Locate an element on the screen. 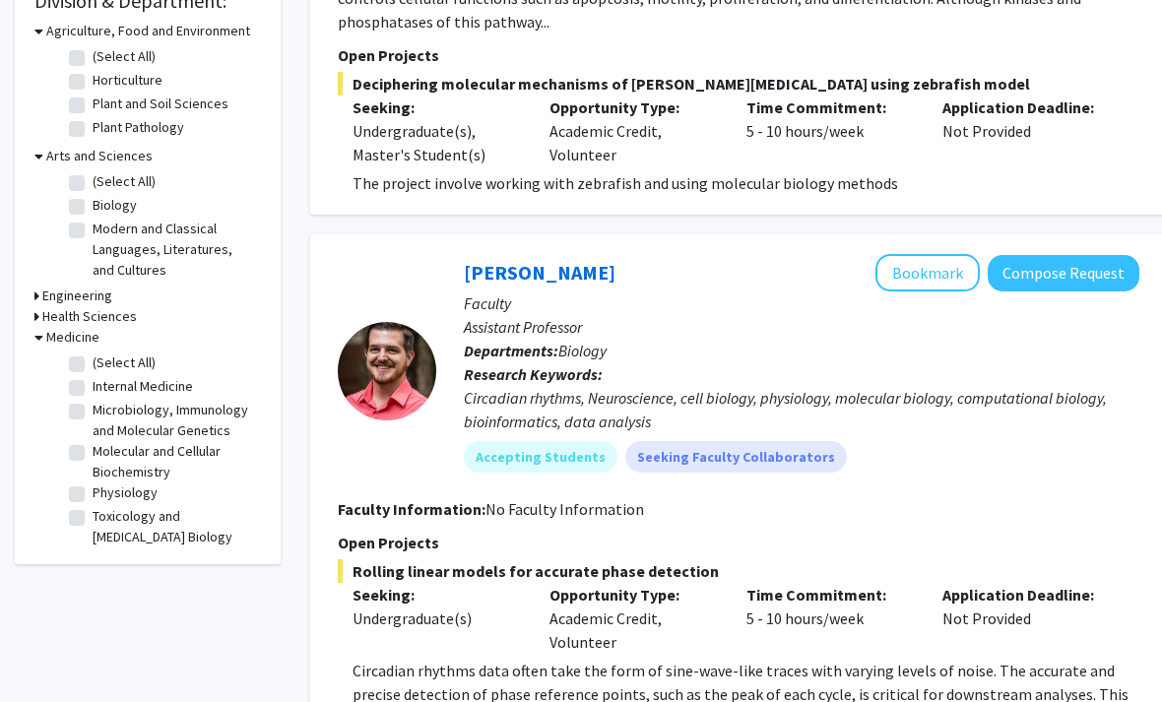 This screenshot has height=702, width=1162. button: Add Michael Tackenberg to Bookmarks is located at coordinates (927, 274).